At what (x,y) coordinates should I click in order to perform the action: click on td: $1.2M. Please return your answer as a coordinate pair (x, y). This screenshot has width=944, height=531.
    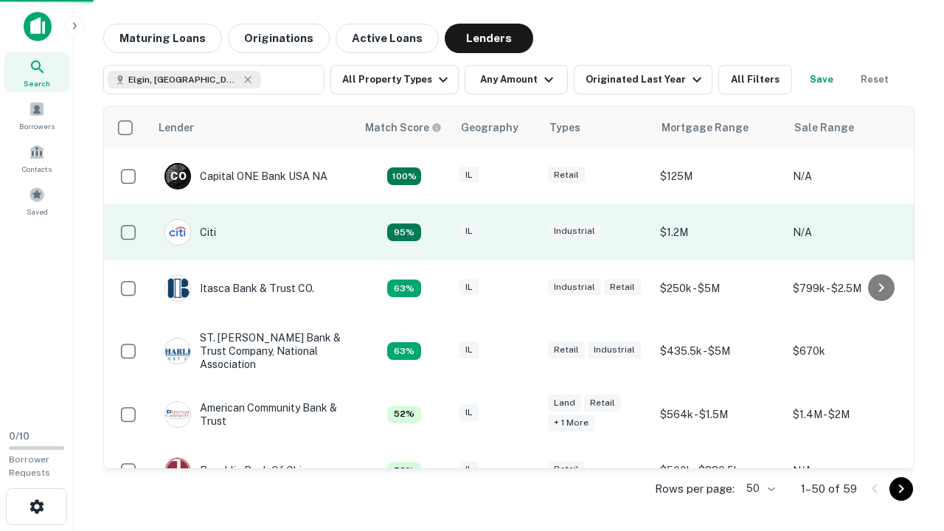
    Looking at the image, I should click on (719, 232).